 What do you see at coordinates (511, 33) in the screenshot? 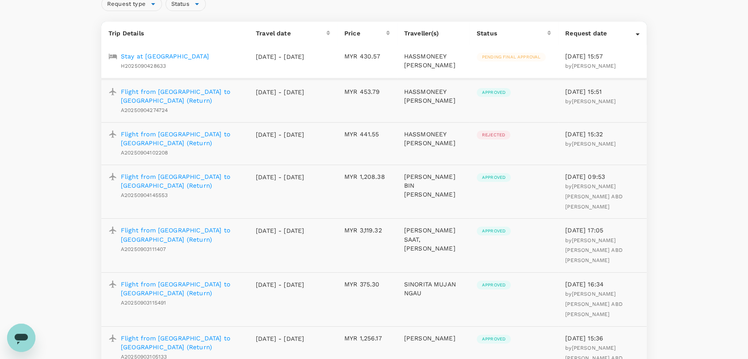
I see `div: Status` at bounding box center [511, 33].